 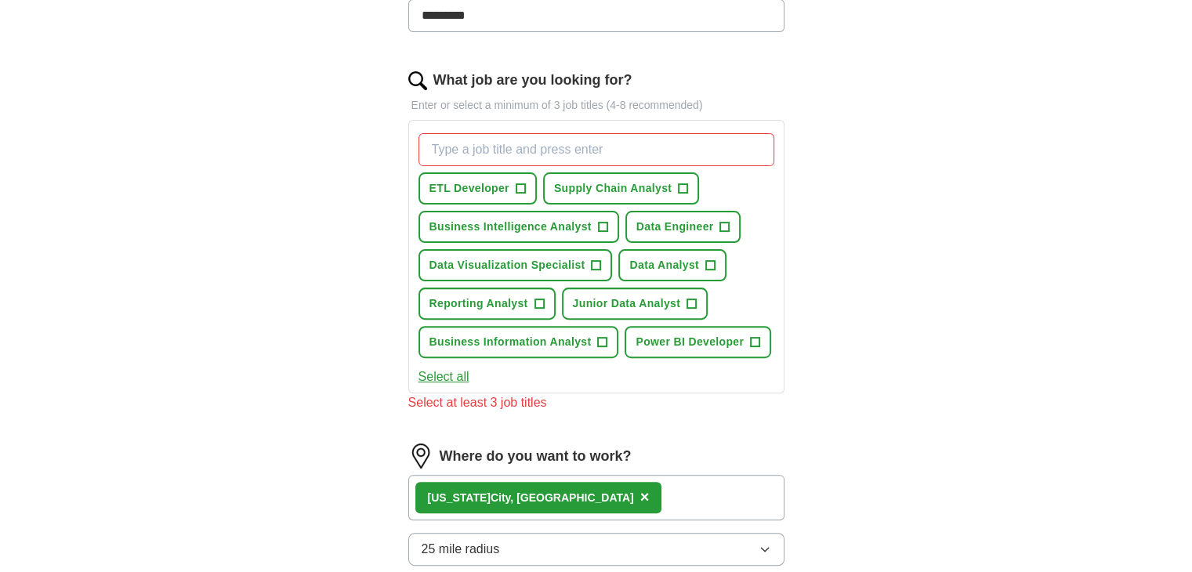 What do you see at coordinates (479, 303) in the screenshot?
I see `span: Reporting Analyst` at bounding box center [479, 303].